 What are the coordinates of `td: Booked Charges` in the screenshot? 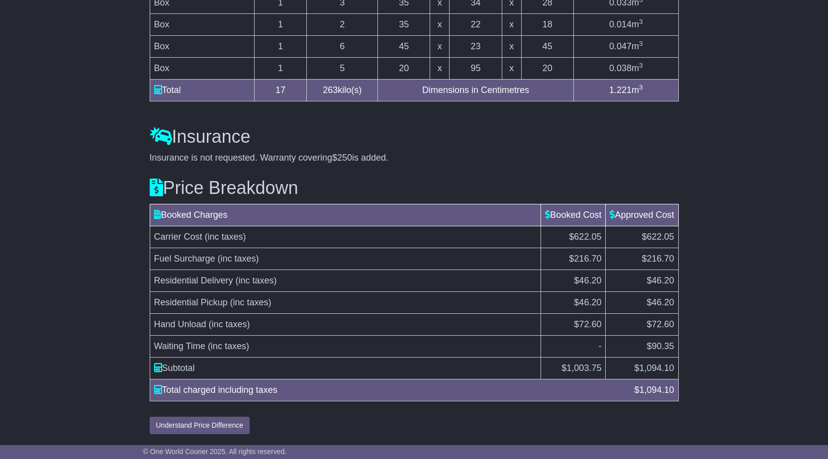 It's located at (345, 215).